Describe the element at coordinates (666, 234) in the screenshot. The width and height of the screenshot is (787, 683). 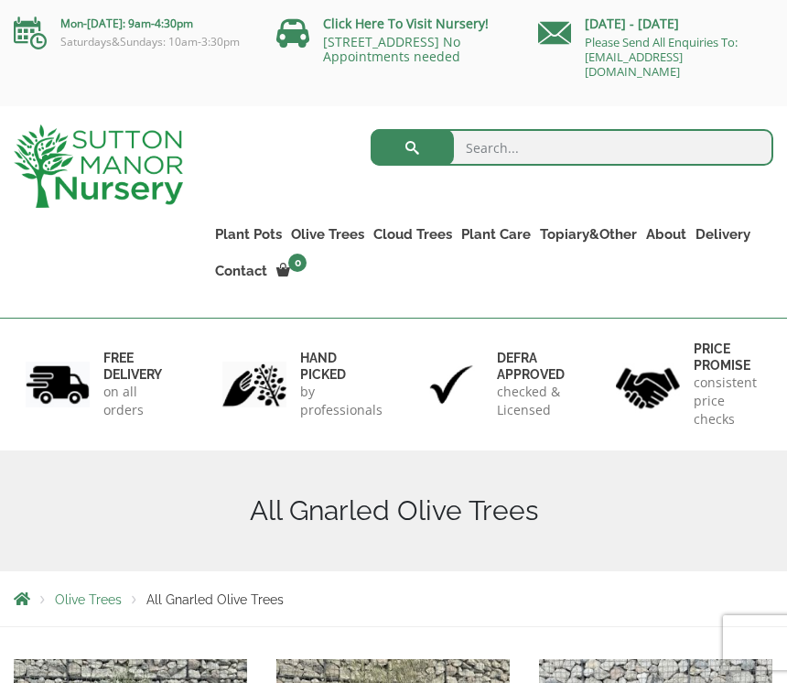
I see `a: About` at that location.